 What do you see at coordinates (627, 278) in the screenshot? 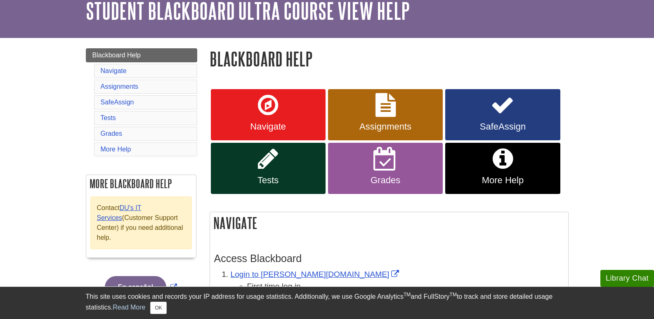
I see `button: Library Chat` at bounding box center [627, 278].